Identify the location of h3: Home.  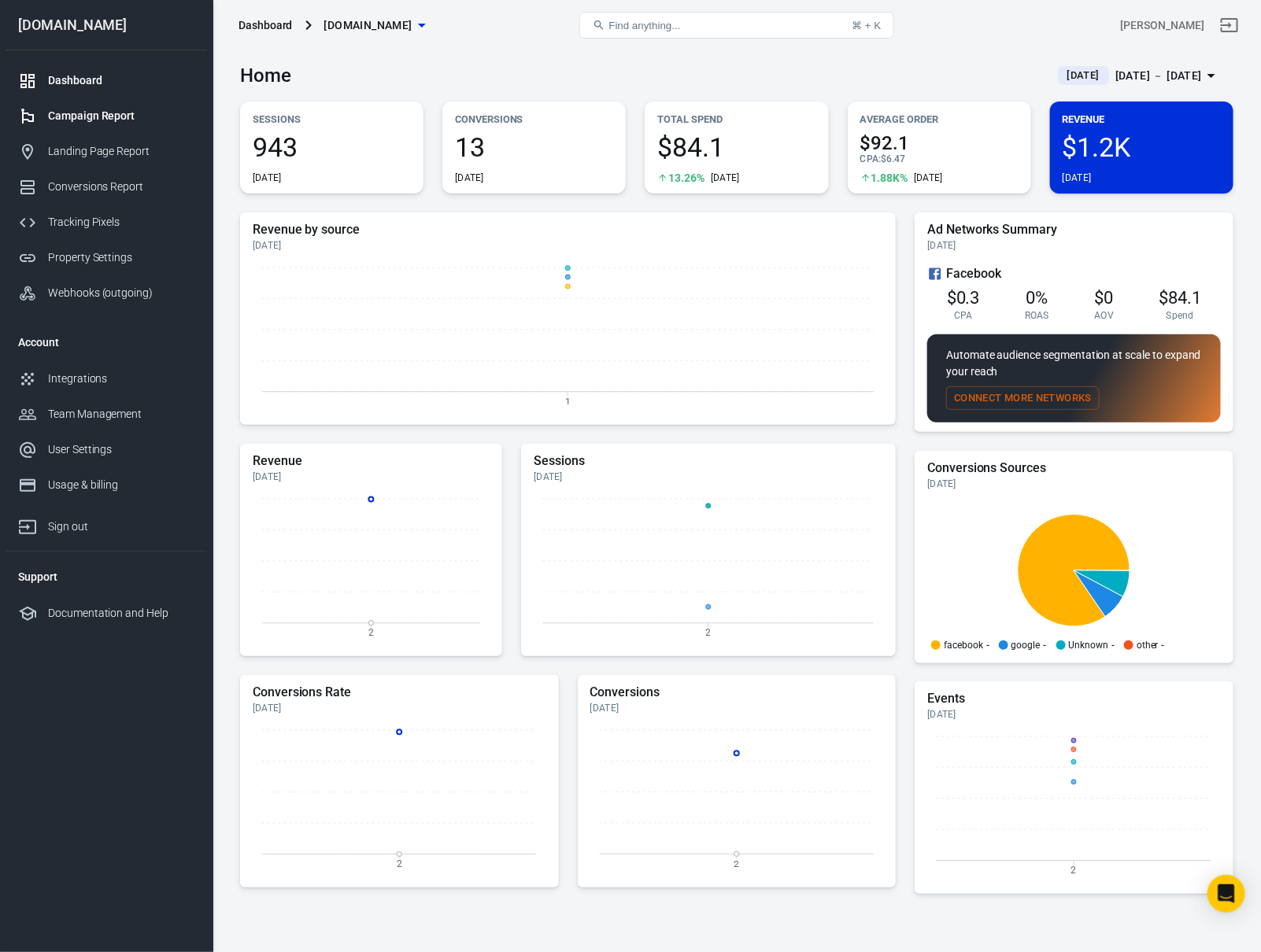
(266, 75).